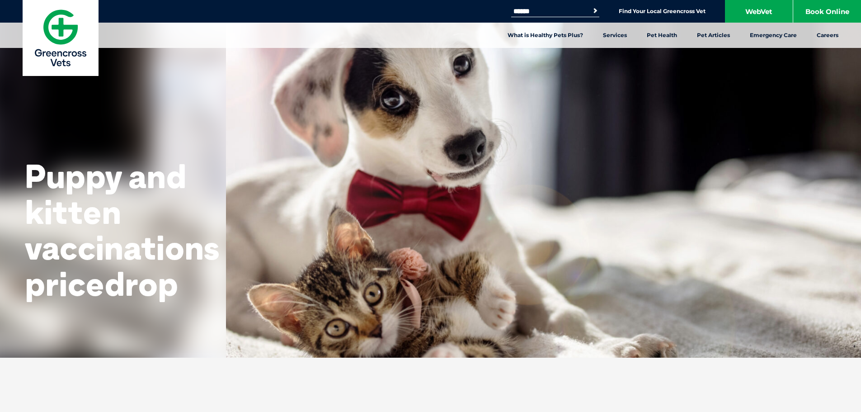 The height and width of the screenshot is (412, 861). What do you see at coordinates (828, 35) in the screenshot?
I see `a: Careers` at bounding box center [828, 35].